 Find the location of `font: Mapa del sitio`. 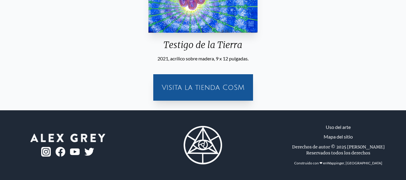

font: Mapa del sitio is located at coordinates (338, 137).